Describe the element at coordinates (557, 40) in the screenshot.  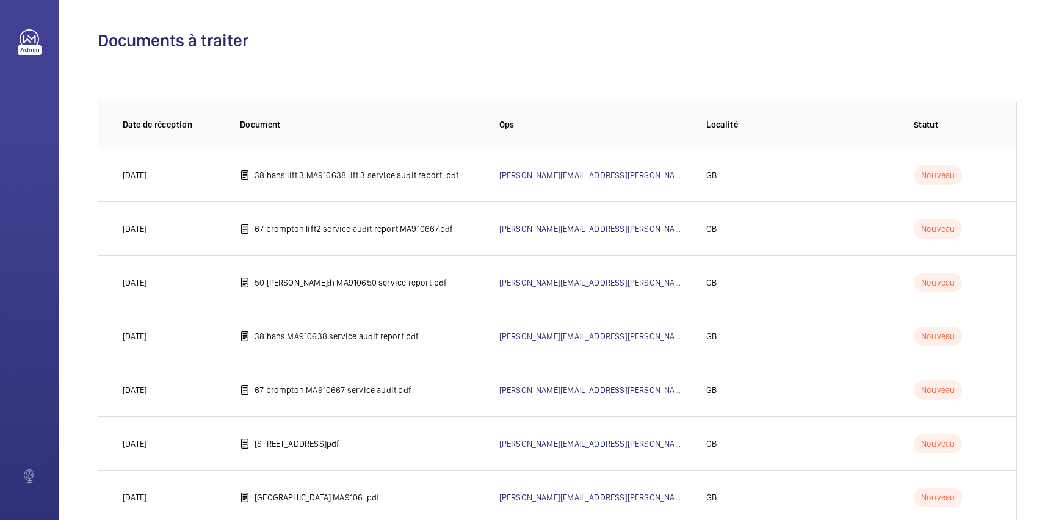
I see `h1: Documents à traiter` at that location.